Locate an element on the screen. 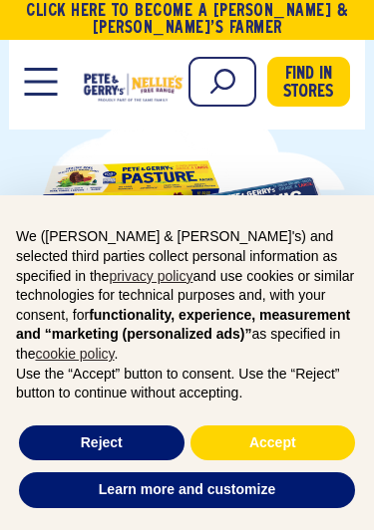  a: privacy policy is located at coordinates (150, 276).